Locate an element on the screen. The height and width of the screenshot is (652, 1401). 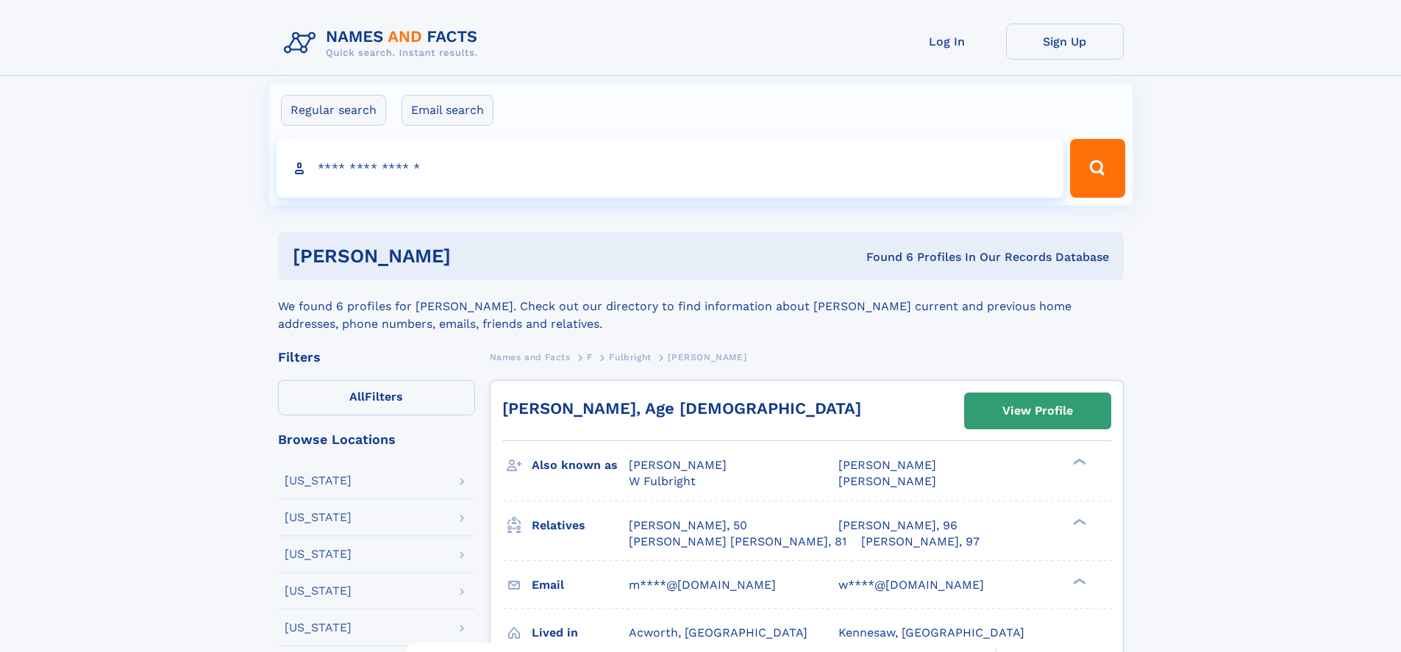
a: View Profile is located at coordinates (1037, 411).